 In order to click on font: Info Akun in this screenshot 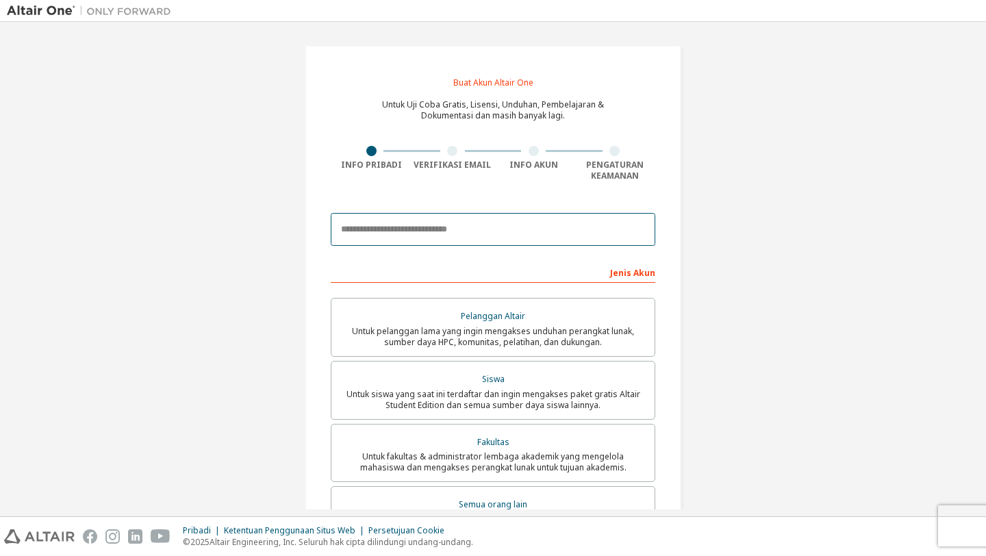, I will do `click(533, 164)`.